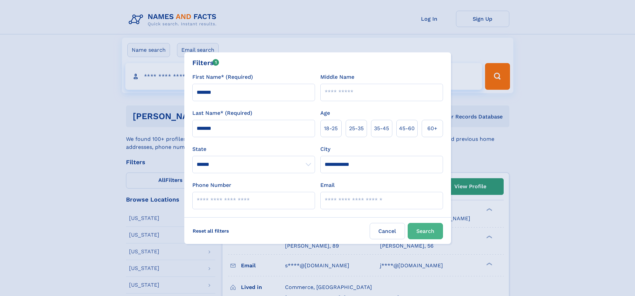 This screenshot has width=635, height=296. What do you see at coordinates (356, 128) in the screenshot?
I see `span: 25‑35` at bounding box center [356, 128].